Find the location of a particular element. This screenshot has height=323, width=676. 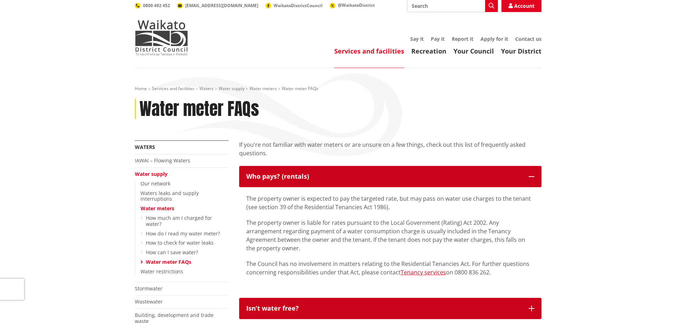

img: Waikato District Council - Te Kaunihera aa Takiwaa o Waikato is located at coordinates (161, 38).